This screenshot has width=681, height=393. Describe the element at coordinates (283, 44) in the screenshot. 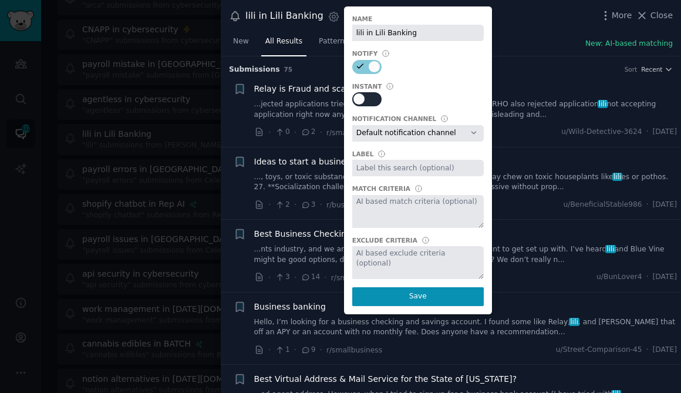

I see `a: All Results` at that location.